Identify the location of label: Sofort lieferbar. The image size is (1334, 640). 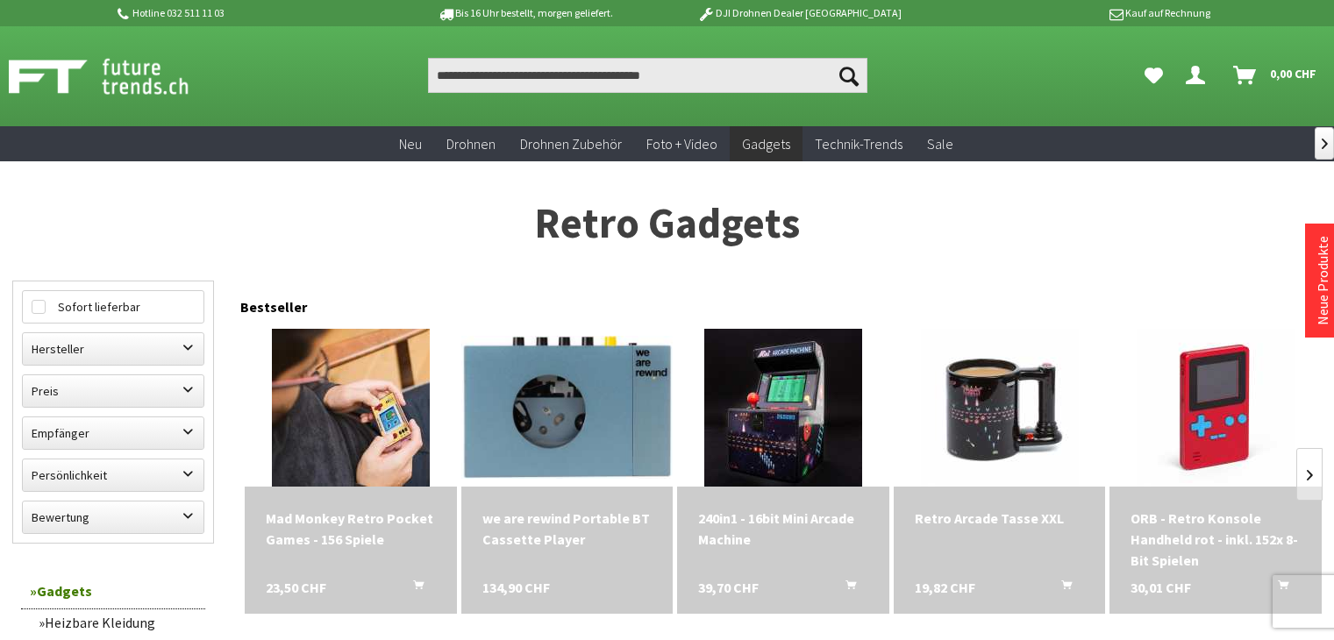
(113, 307).